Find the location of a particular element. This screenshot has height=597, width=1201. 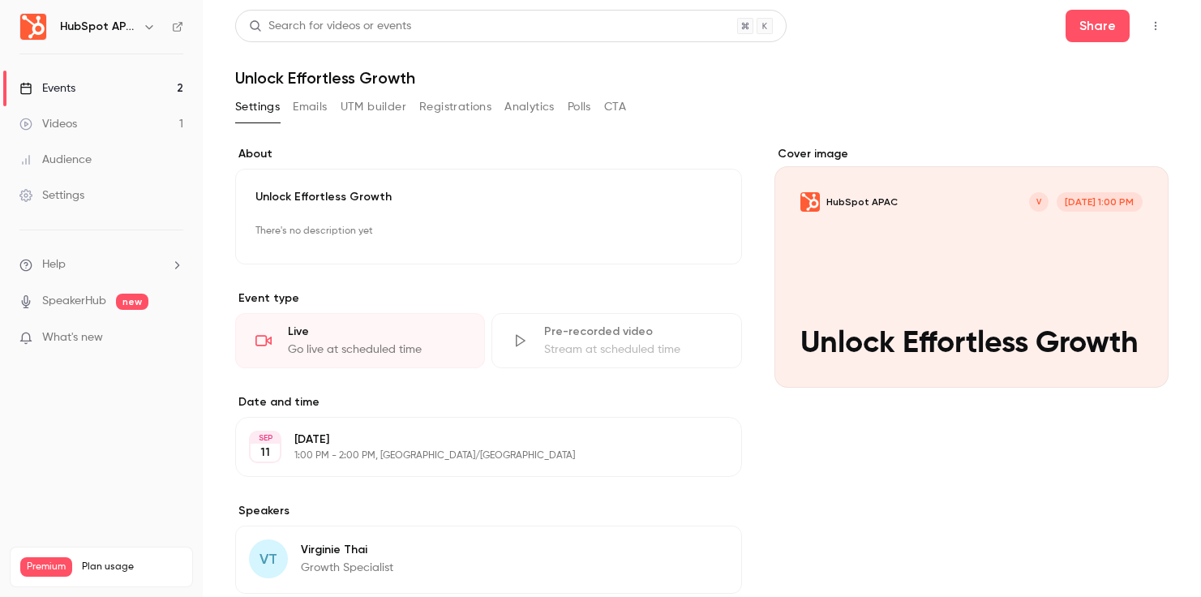

div: LiveGo live at scheduled time is located at coordinates (360, 341).